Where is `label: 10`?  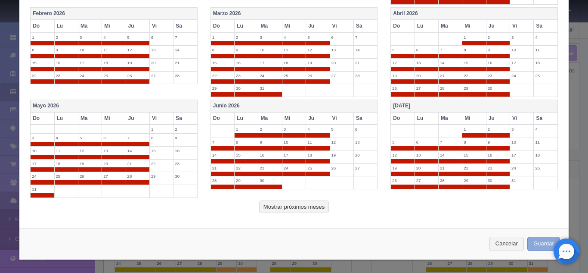 label: 10 is located at coordinates (522, 142).